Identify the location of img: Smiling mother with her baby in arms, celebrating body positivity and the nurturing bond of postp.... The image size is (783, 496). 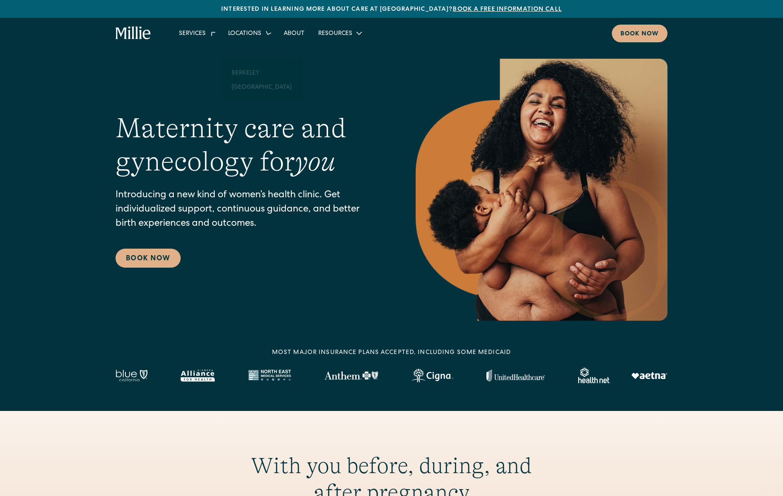
(542, 189).